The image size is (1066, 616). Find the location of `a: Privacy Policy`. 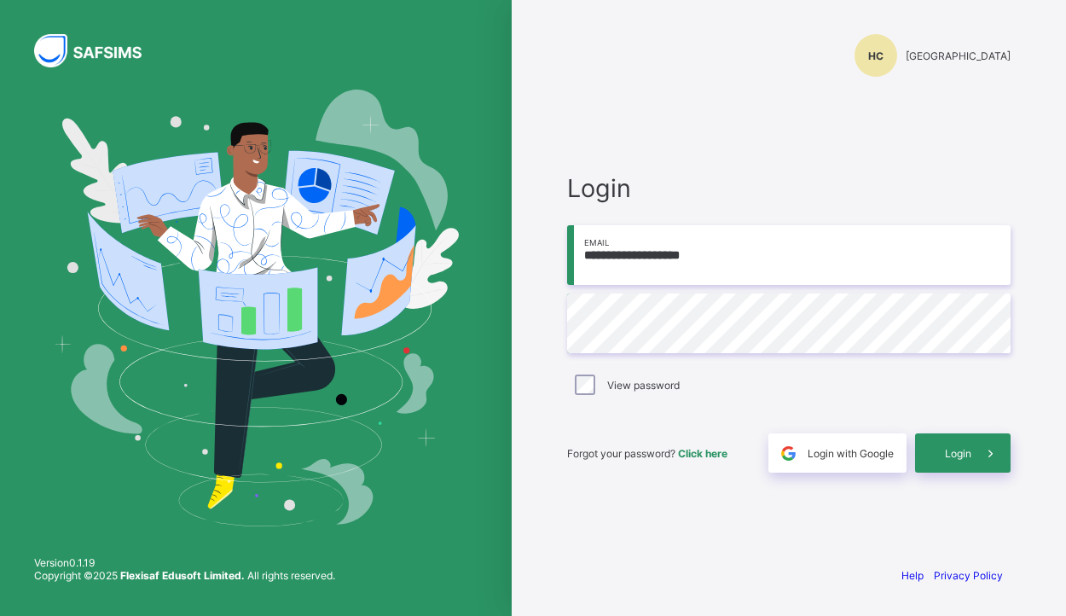

a: Privacy Policy is located at coordinates (968, 575).